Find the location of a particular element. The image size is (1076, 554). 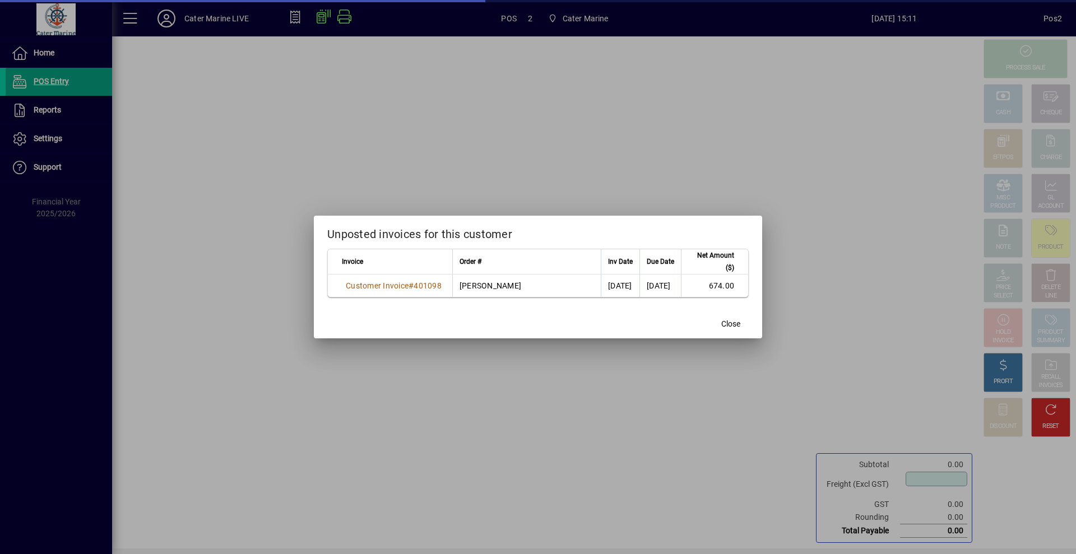

span: Due Date is located at coordinates (660, 262).